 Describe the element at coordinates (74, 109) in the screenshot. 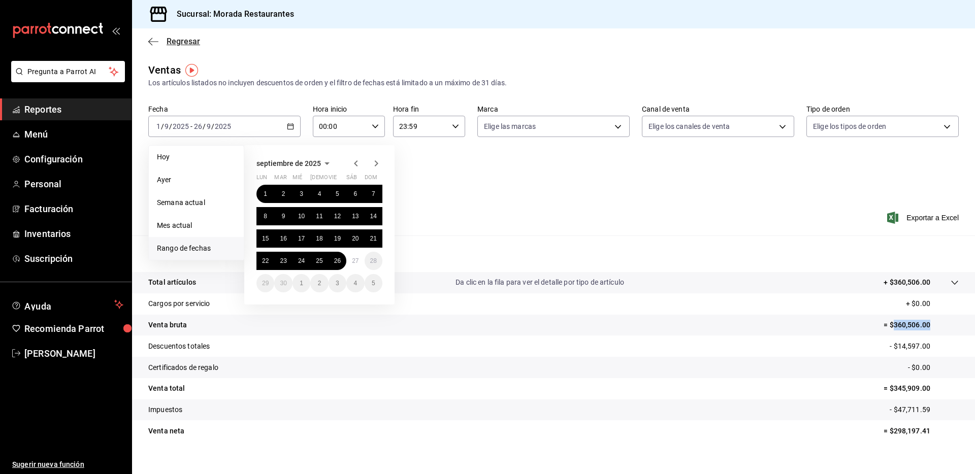

I see `span: Reportes` at that location.